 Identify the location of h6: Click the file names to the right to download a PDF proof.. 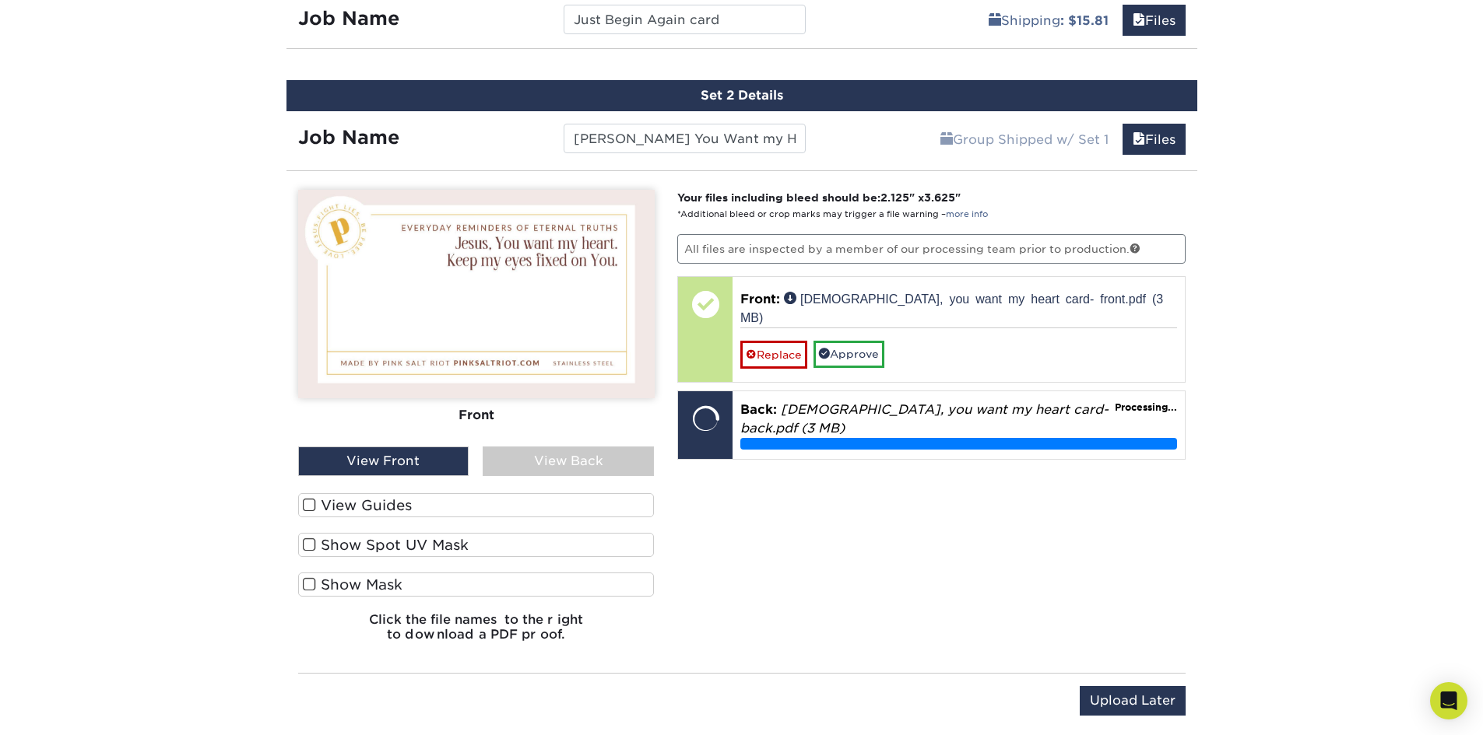
(476, 634).